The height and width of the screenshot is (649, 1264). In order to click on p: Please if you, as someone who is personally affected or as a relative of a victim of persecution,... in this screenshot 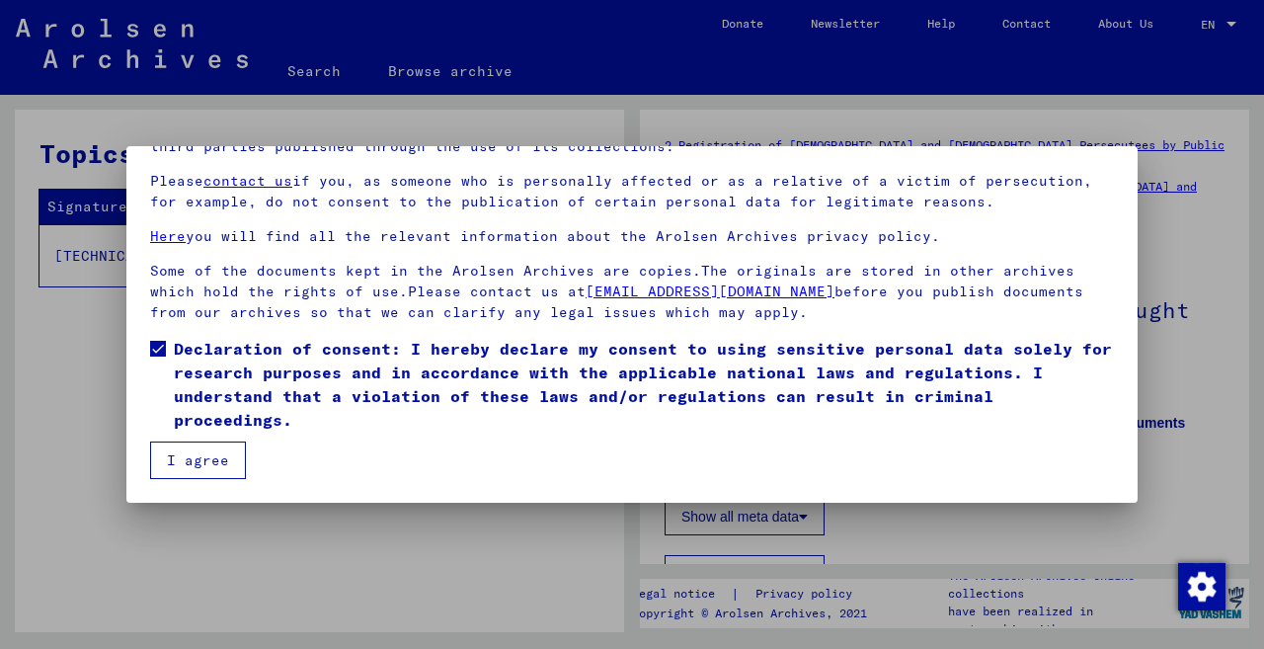, I will do `click(632, 192)`.